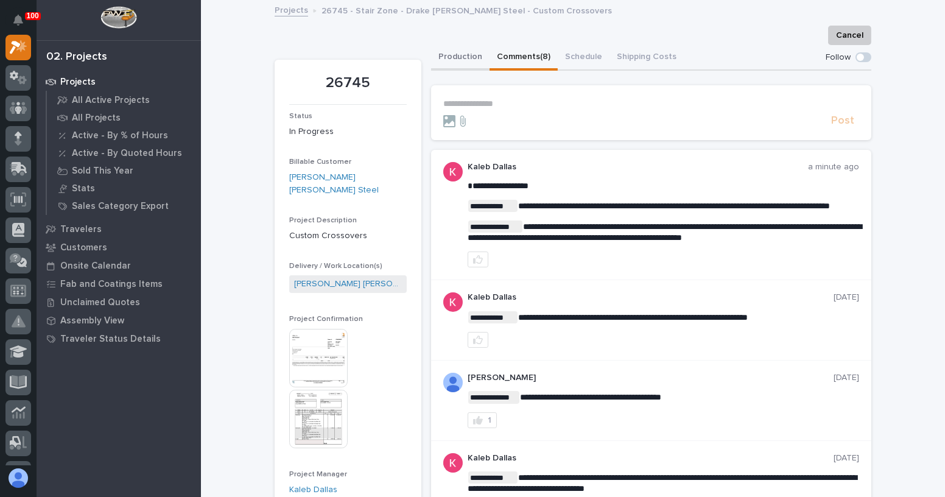 Image resolution: width=945 pixels, height=497 pixels. I want to click on a: Sold This Year, so click(124, 170).